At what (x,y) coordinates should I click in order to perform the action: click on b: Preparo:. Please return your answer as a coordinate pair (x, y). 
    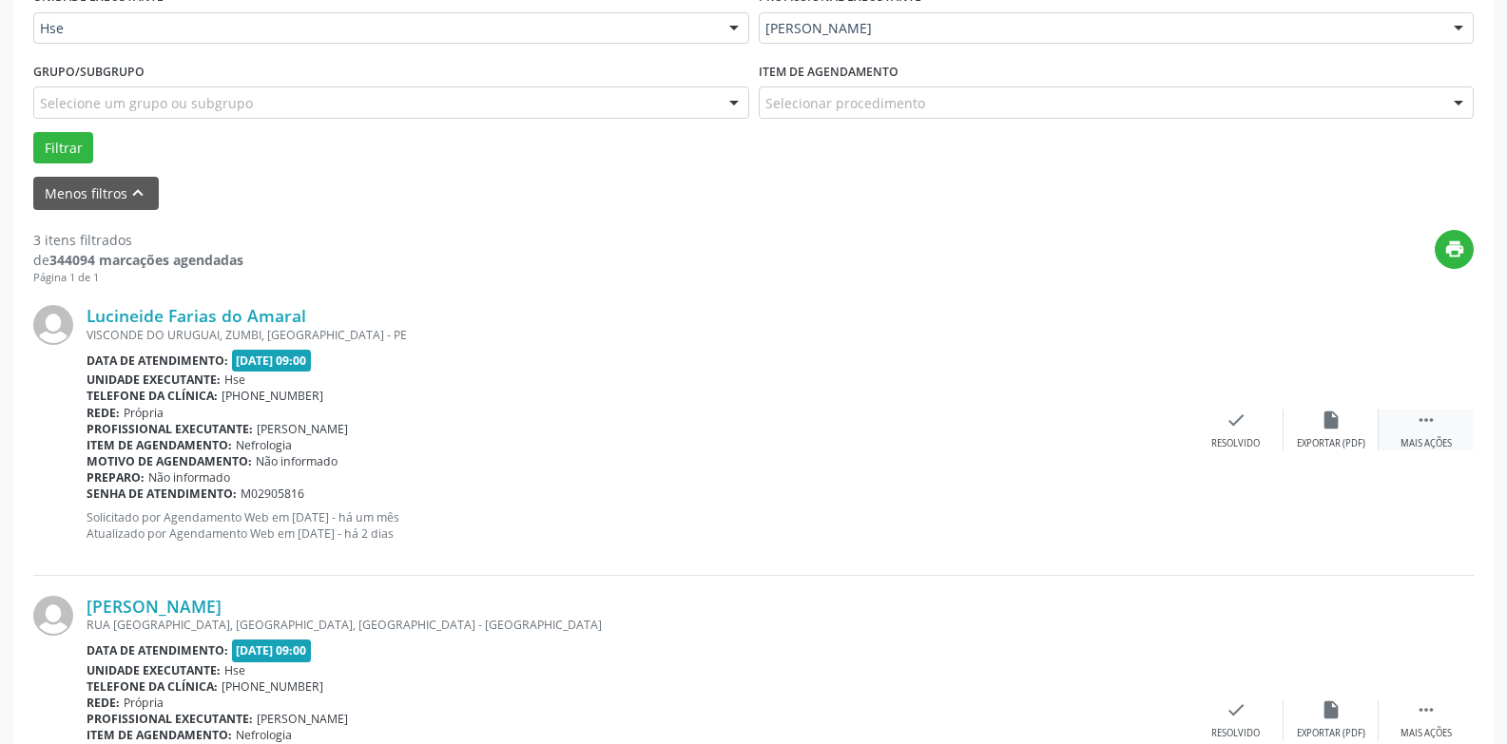
    Looking at the image, I should click on (115, 477).